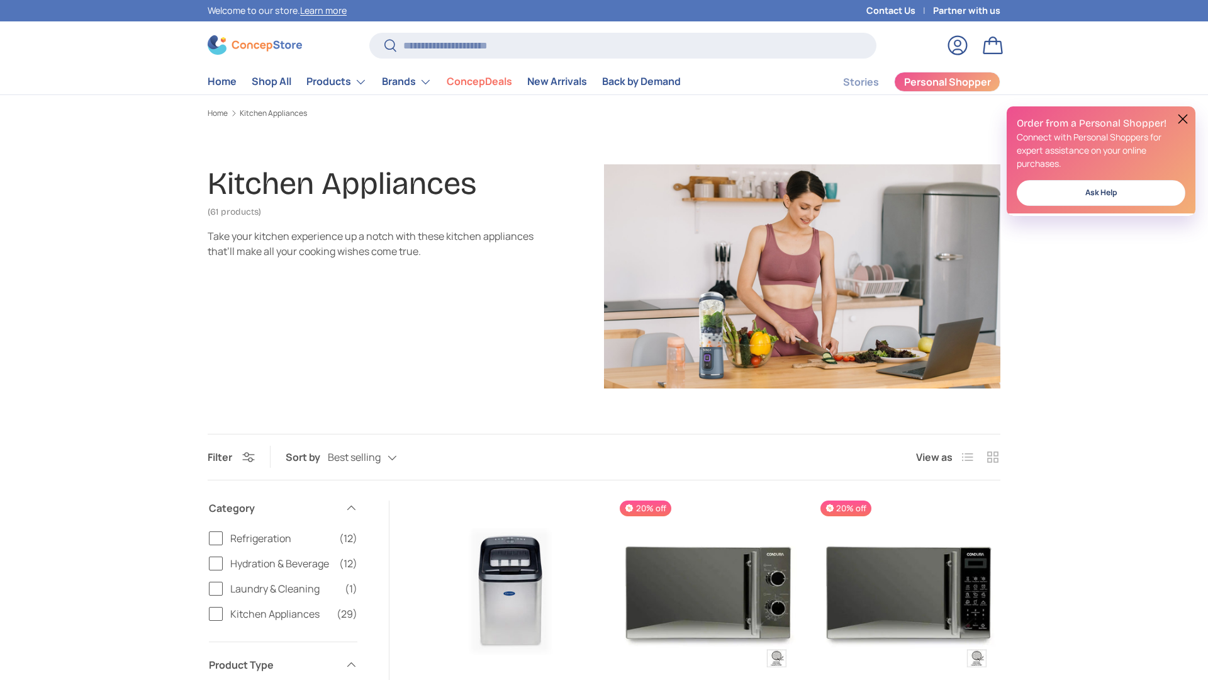  I want to click on span: (61 products), so click(234, 211).